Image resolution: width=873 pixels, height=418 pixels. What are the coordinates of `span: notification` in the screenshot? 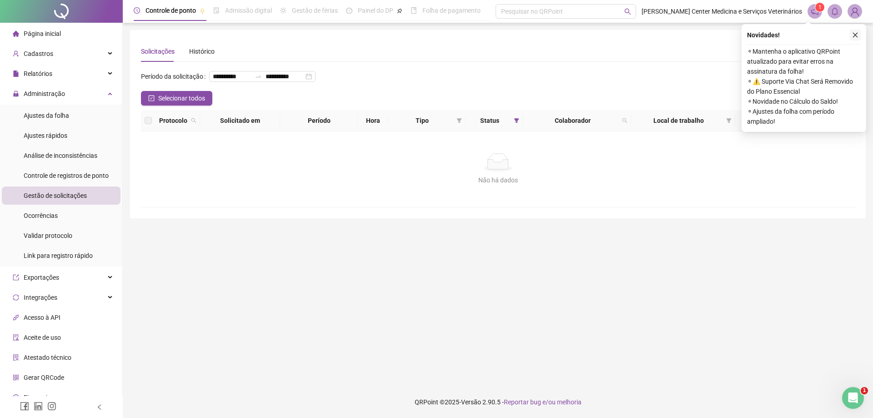 It's located at (815, 11).